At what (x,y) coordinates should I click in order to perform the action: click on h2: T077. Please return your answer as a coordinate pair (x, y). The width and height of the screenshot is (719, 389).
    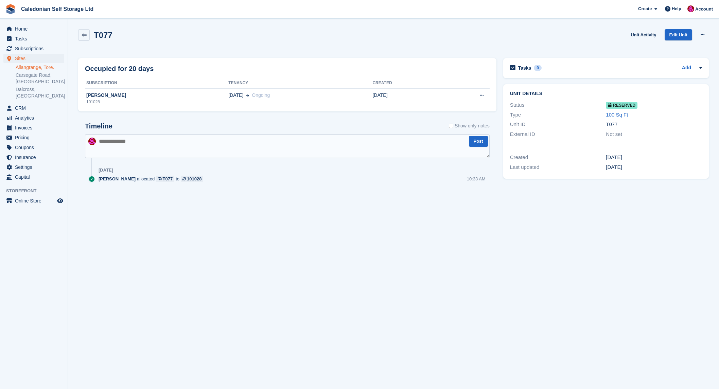
    Looking at the image, I should click on (103, 35).